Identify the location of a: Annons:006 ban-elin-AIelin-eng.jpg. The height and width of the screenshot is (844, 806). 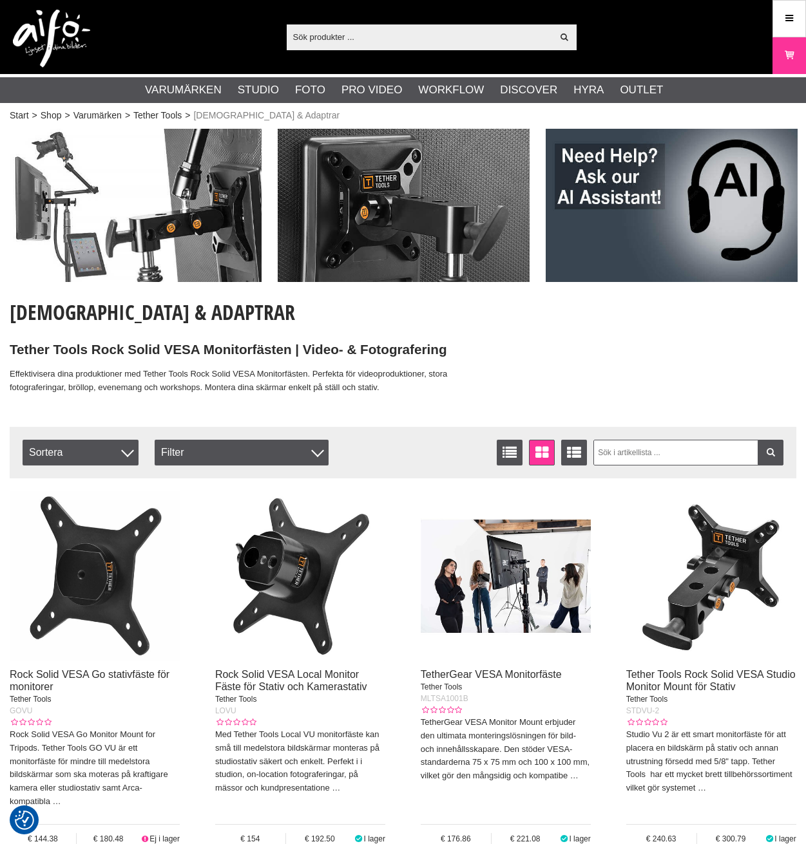
(671, 205).